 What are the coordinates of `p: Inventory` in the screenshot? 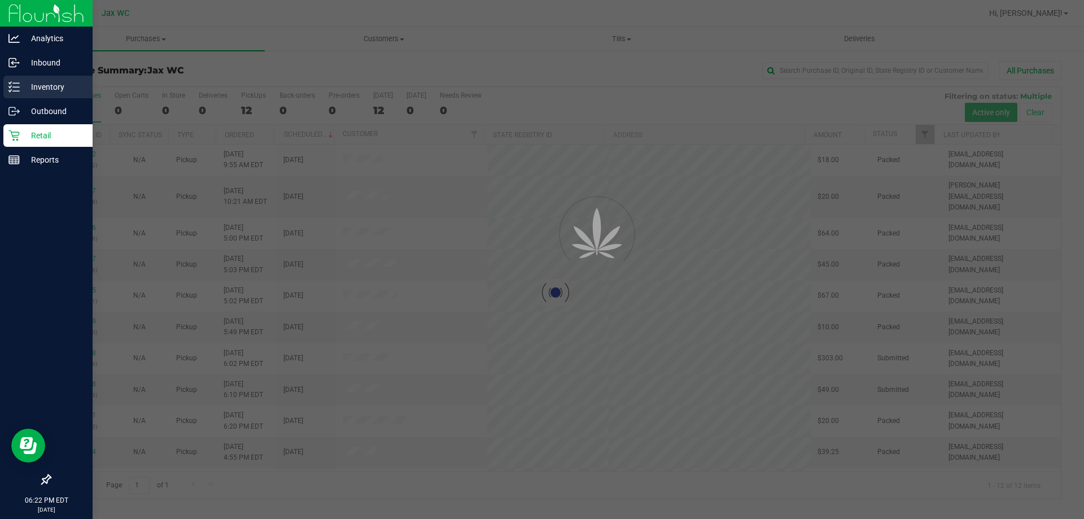 It's located at (54, 87).